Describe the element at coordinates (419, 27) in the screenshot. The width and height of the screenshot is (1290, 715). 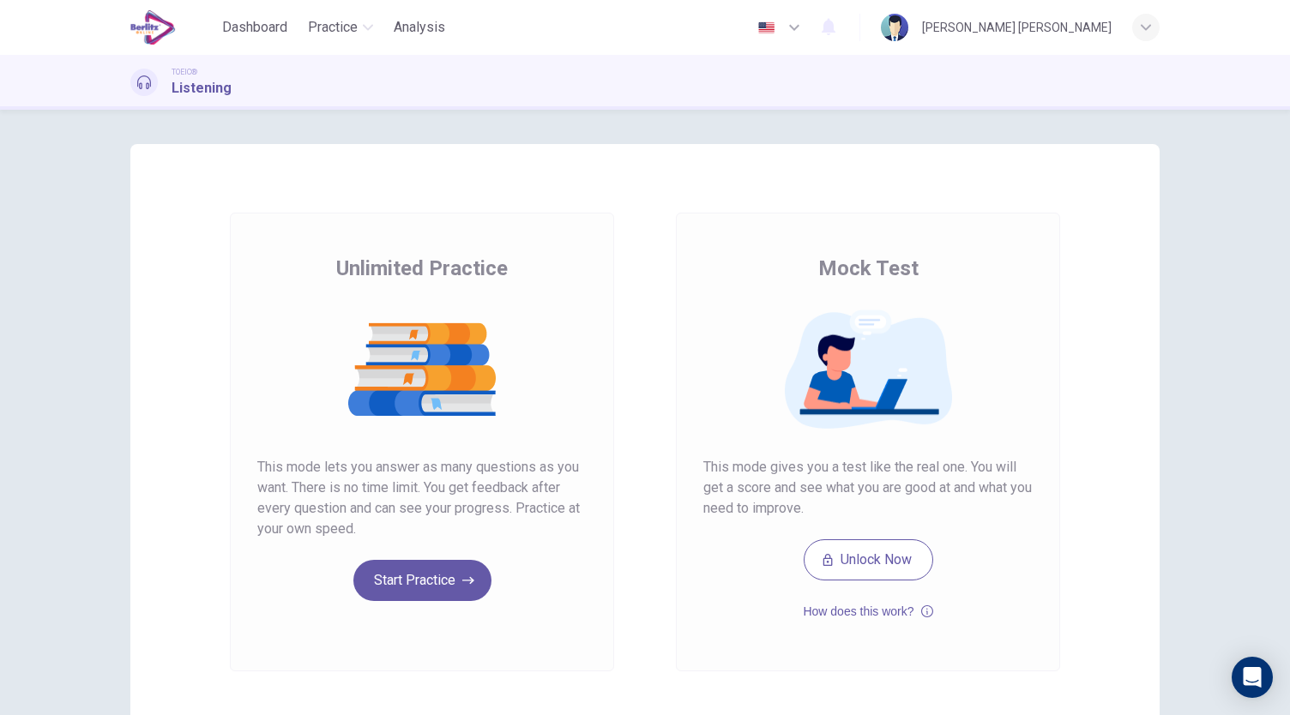
I see `a: Analysis` at that location.